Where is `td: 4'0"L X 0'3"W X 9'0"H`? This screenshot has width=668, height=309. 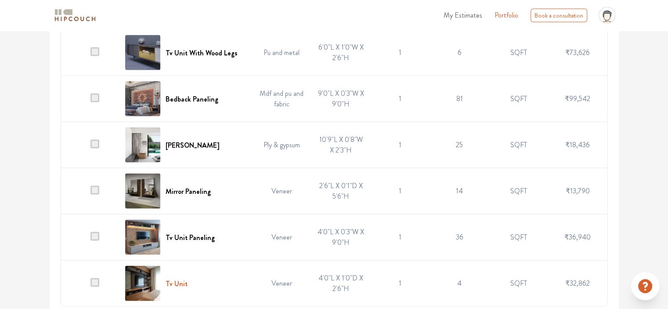
td: 4'0"L X 0'3"W X 9'0"H is located at coordinates (341, 237).